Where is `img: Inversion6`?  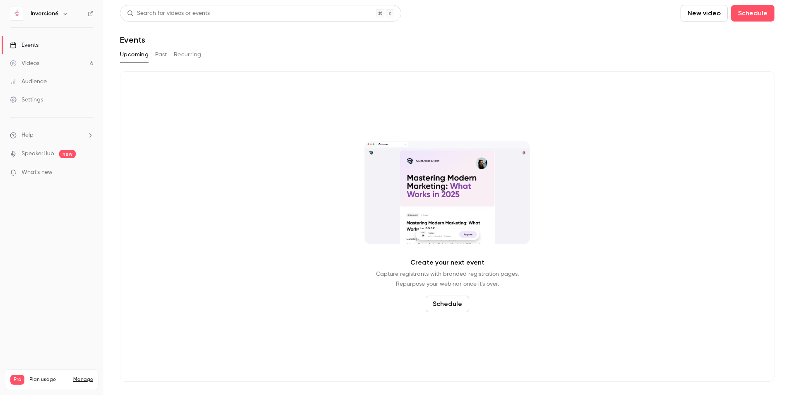
img: Inversion6 is located at coordinates (17, 14).